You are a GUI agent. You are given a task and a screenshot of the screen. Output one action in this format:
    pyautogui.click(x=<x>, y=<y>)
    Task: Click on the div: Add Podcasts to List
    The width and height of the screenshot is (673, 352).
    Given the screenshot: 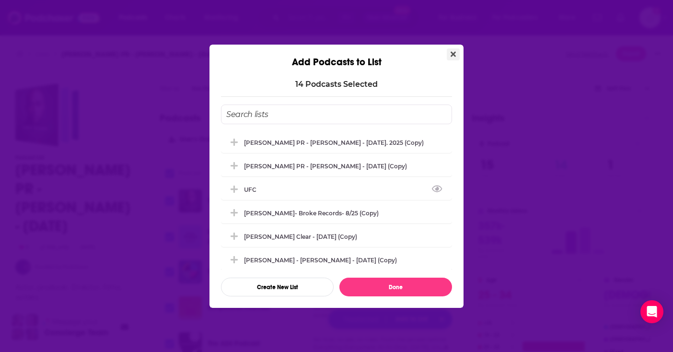 What is the action you would take?
    pyautogui.click(x=337, y=56)
    